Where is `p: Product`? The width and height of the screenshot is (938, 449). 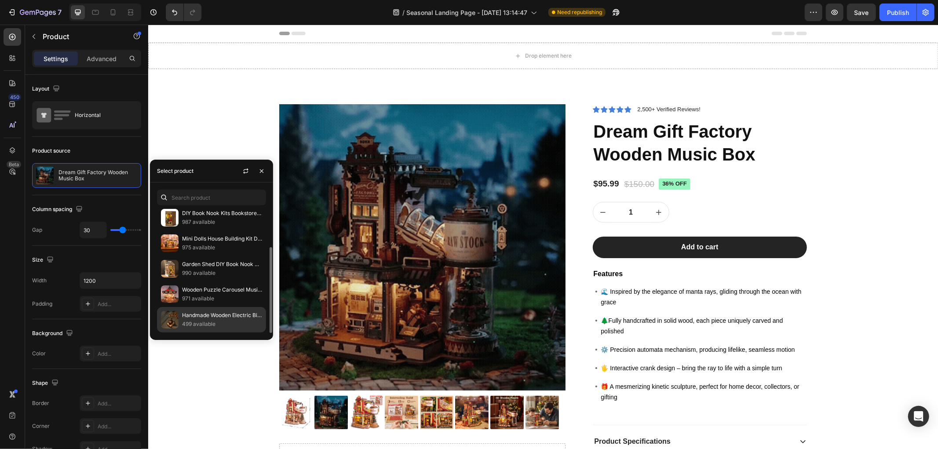 p: Product is located at coordinates (80, 37).